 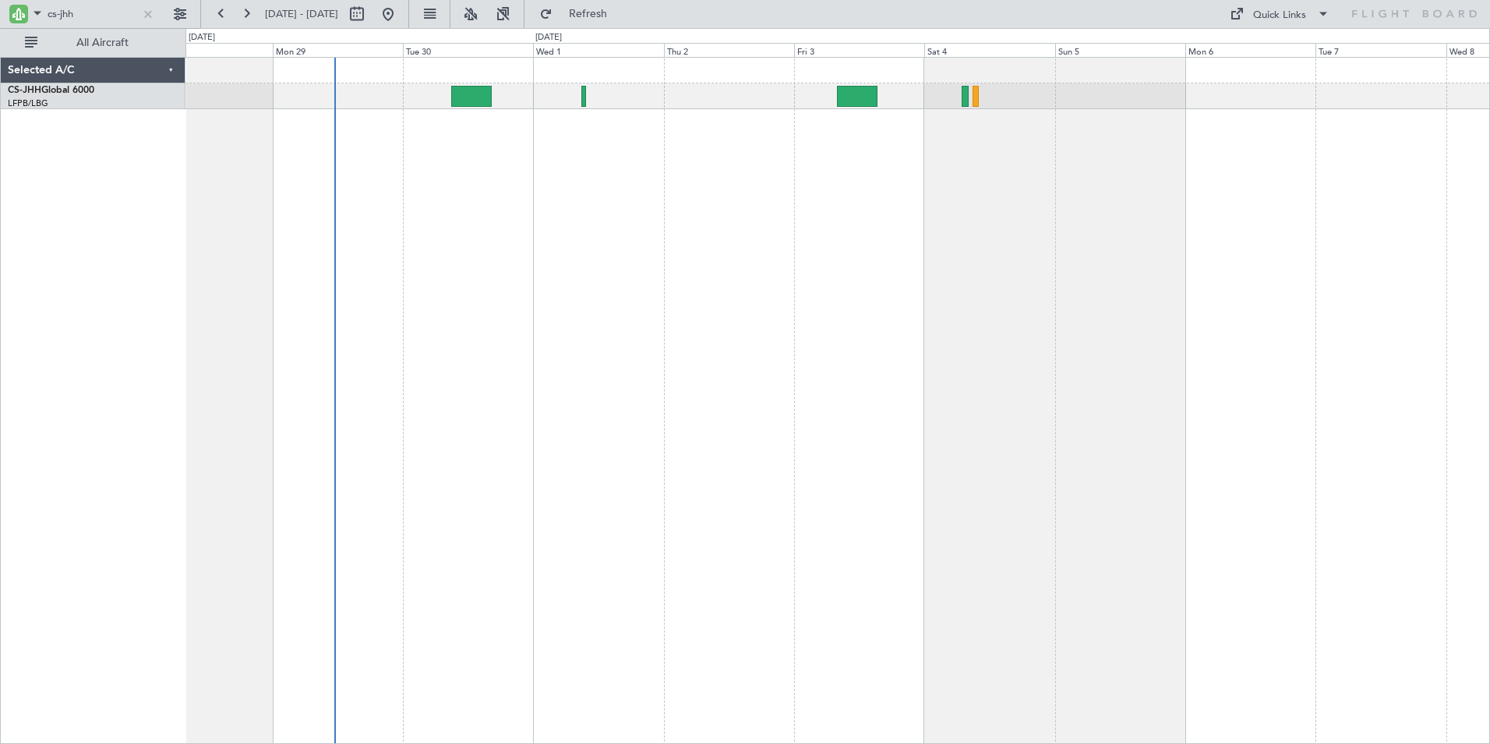 What do you see at coordinates (598, 50) in the screenshot?
I see `div: Wed 1` at bounding box center [598, 50].